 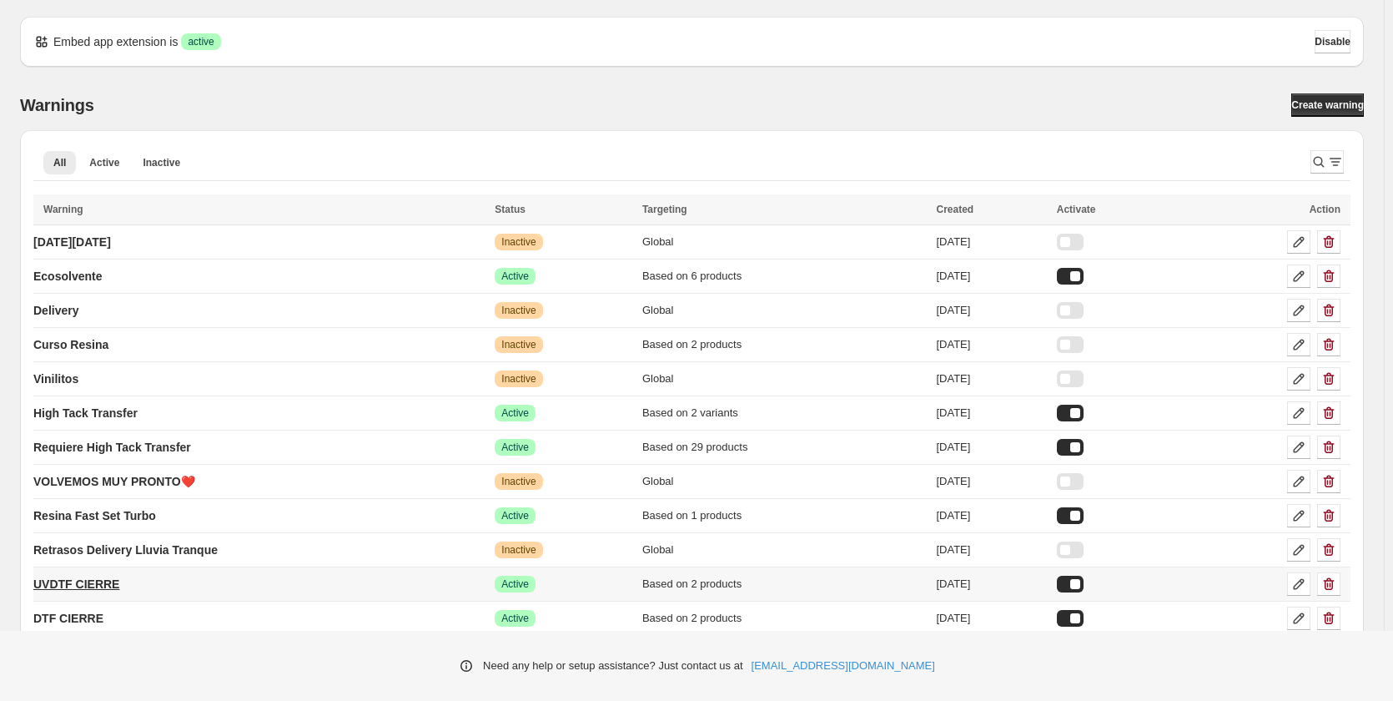 What do you see at coordinates (56, 310) in the screenshot?
I see `p: Delivery` at bounding box center [56, 310].